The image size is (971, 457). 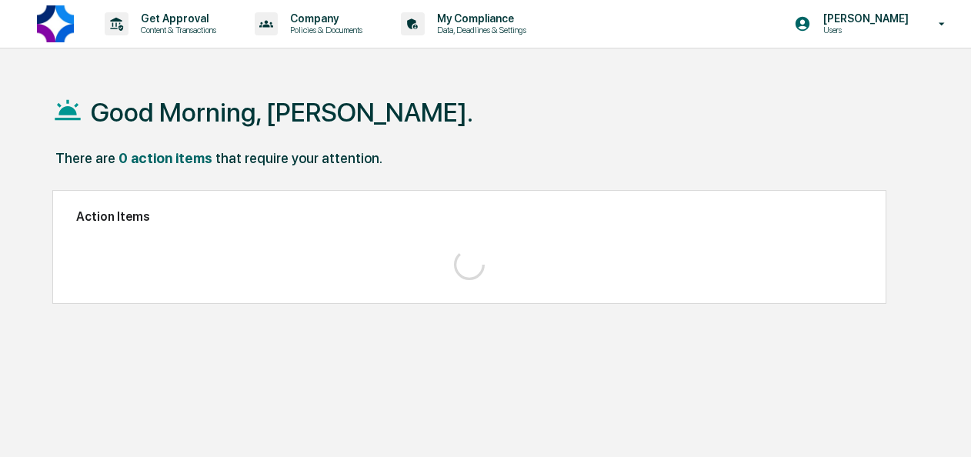 I want to click on img: logo, so click(x=55, y=24).